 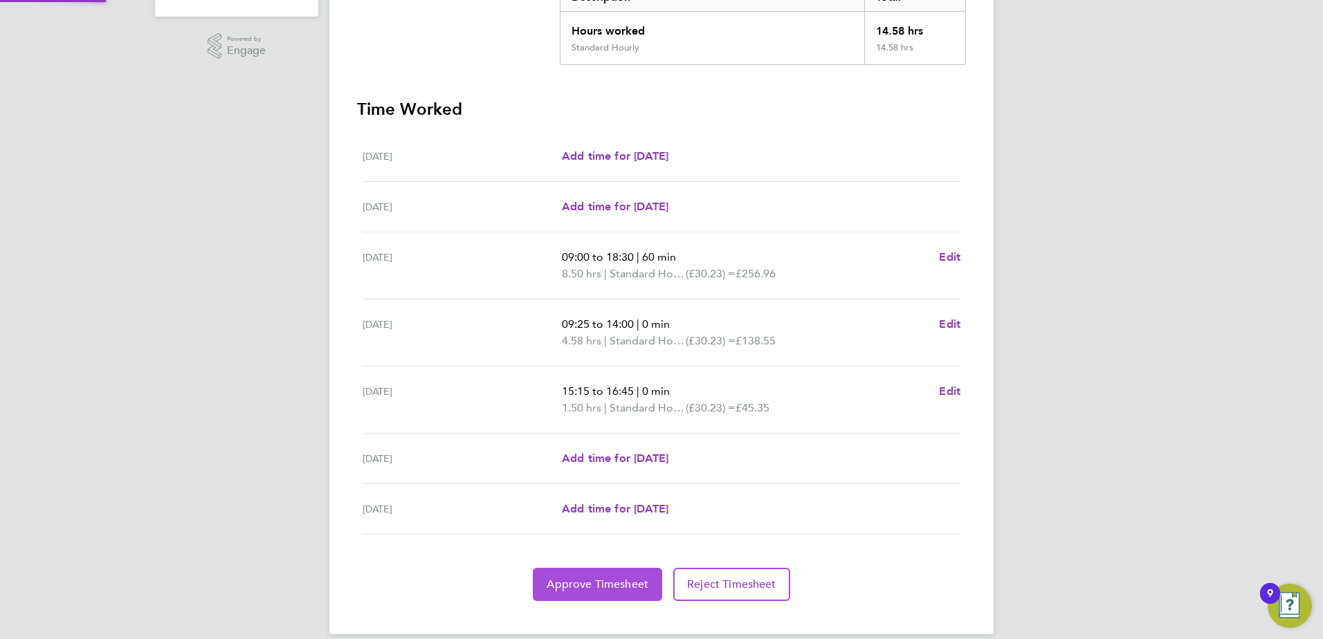 I want to click on span: Engage, so click(x=246, y=50).